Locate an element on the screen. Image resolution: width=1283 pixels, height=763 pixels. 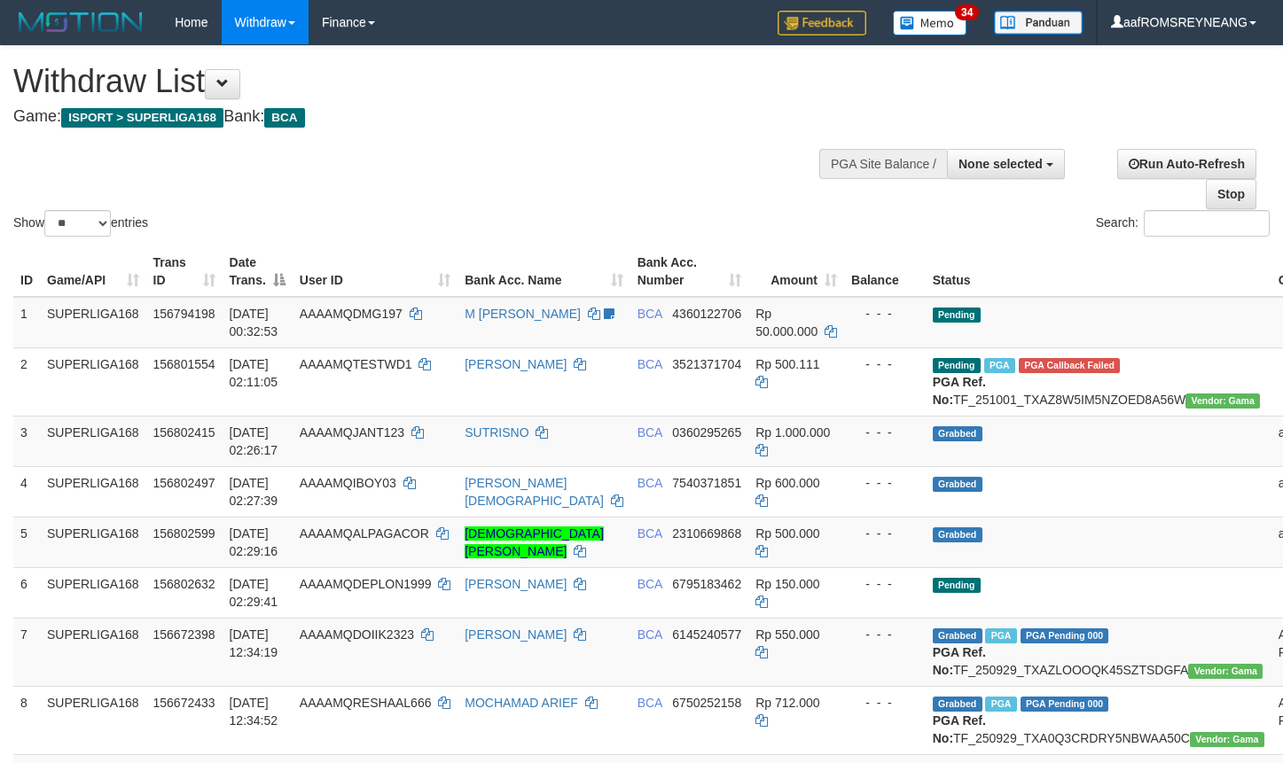
span: 34 is located at coordinates (966, 12).